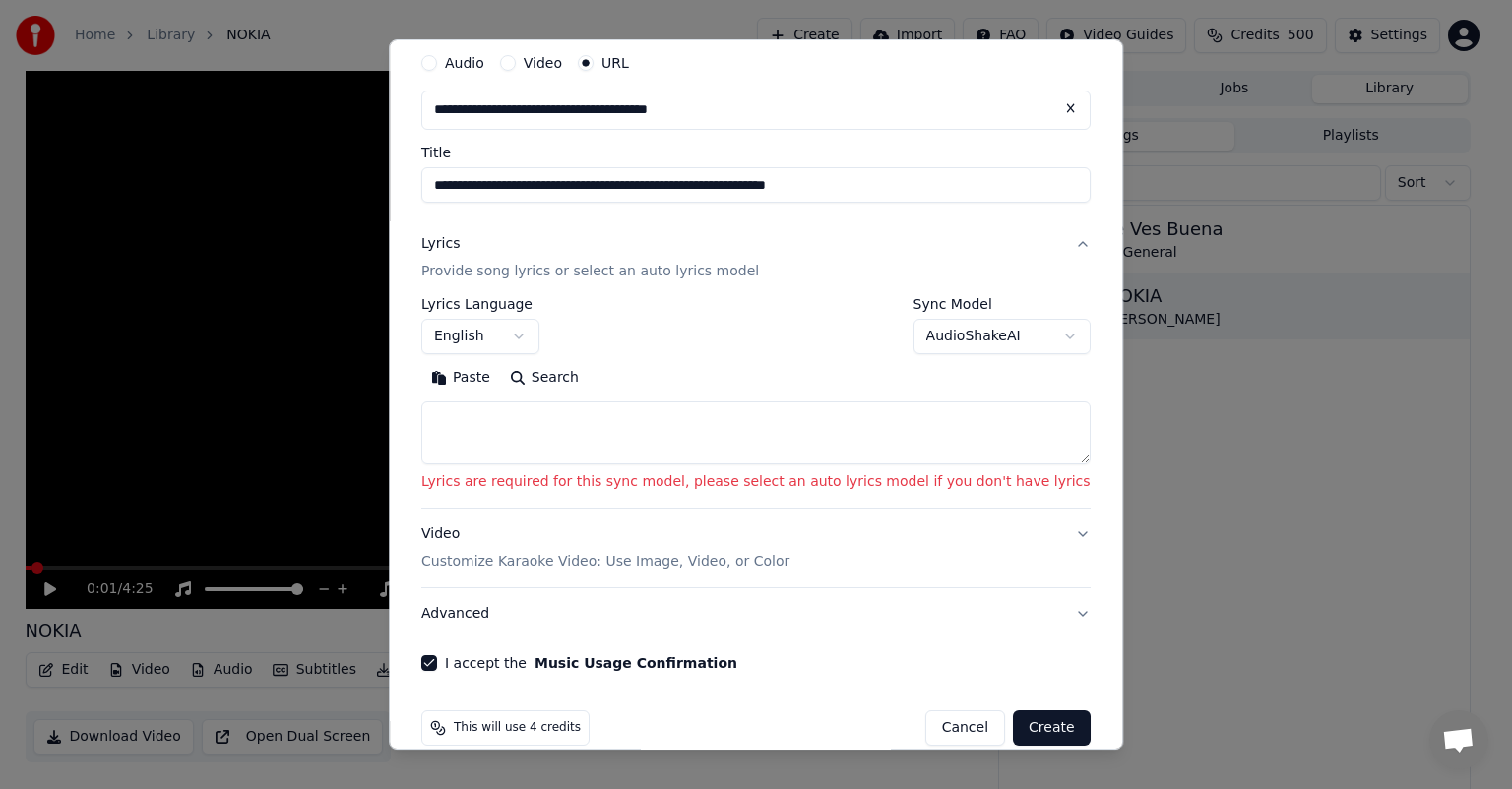 This screenshot has height=789, width=1512. I want to click on button: I accept the, so click(636, 663).